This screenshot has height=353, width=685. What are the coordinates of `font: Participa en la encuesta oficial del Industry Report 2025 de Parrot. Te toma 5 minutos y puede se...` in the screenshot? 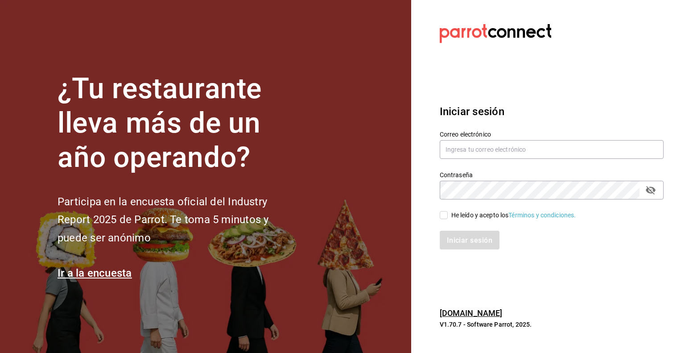 It's located at (163, 220).